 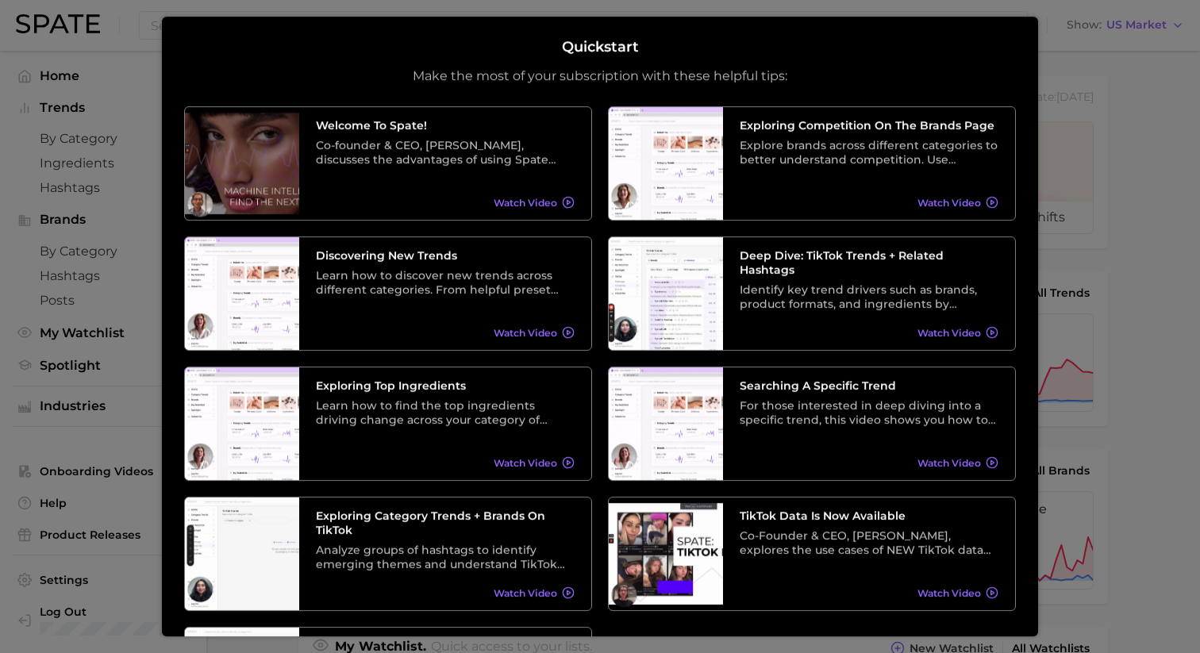 I want to click on h3: Exploring Top Ingredients, so click(x=445, y=386).